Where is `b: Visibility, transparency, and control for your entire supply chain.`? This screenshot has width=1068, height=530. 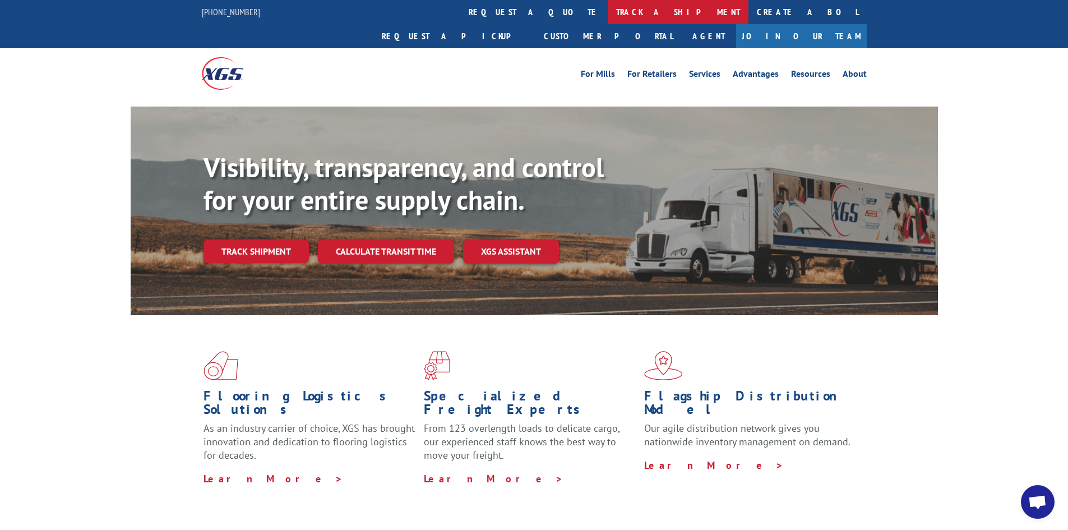 b: Visibility, transparency, and control for your entire supply chain. is located at coordinates (404, 183).